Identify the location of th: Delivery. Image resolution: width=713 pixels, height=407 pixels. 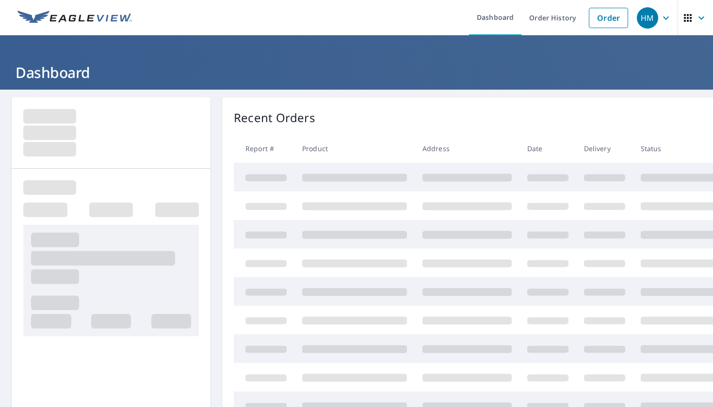
(604, 148).